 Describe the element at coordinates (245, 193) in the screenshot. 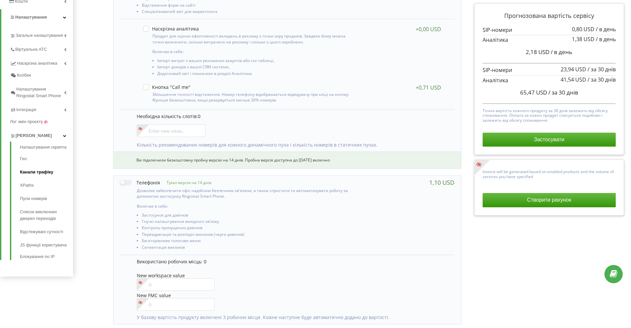

I see `p: Дозволяє забезпечити офіс надійним безпечним зв'язком, а також спростити та автоматизувати роботу...` at that location.